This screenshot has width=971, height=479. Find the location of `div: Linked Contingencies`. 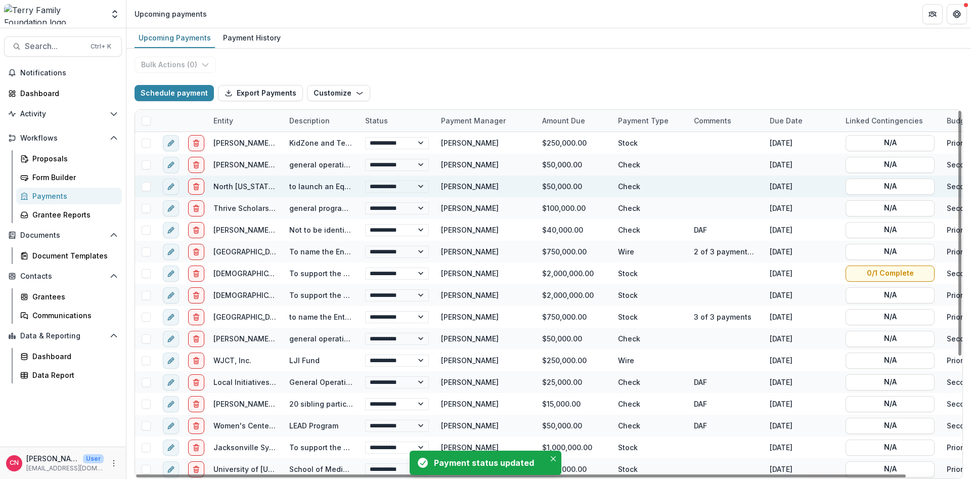

div: Linked Contingencies is located at coordinates (890, 120).